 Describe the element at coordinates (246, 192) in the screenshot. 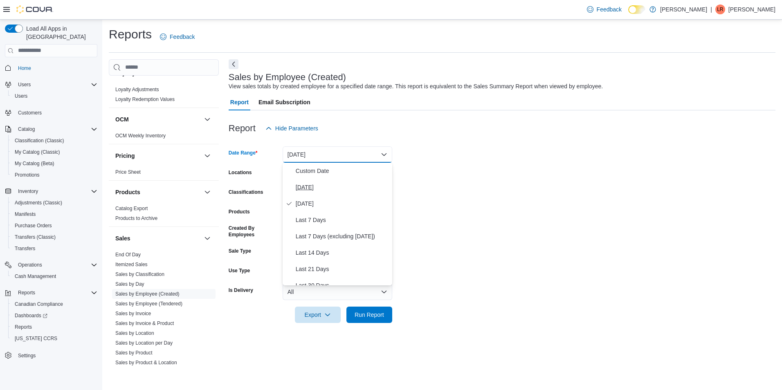

I see `label: Classifications` at that location.